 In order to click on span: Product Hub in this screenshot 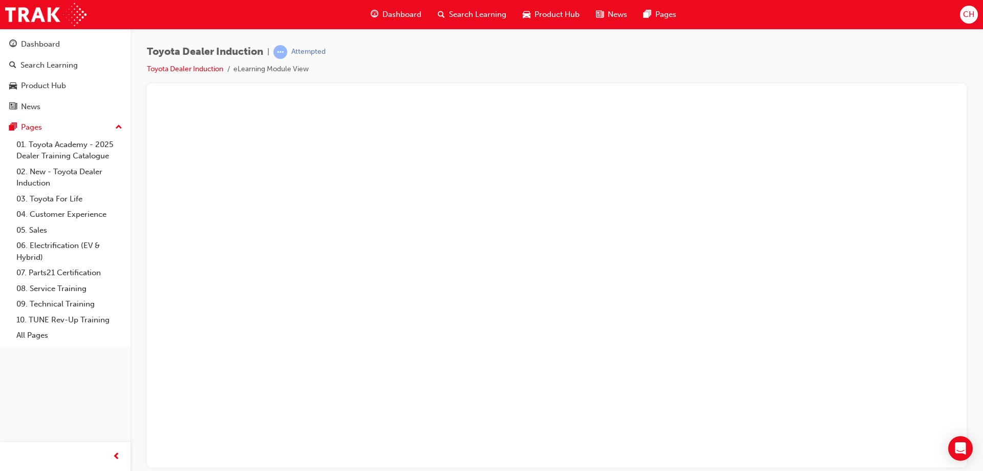, I will do `click(557, 14)`.